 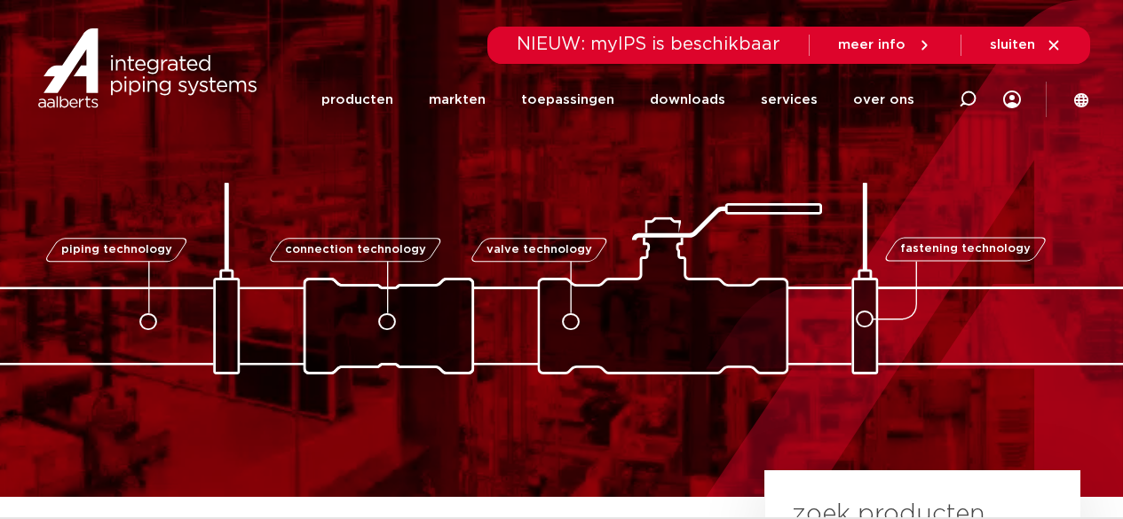 What do you see at coordinates (354, 249) in the screenshot?
I see `span: connection technology` at bounding box center [354, 249].